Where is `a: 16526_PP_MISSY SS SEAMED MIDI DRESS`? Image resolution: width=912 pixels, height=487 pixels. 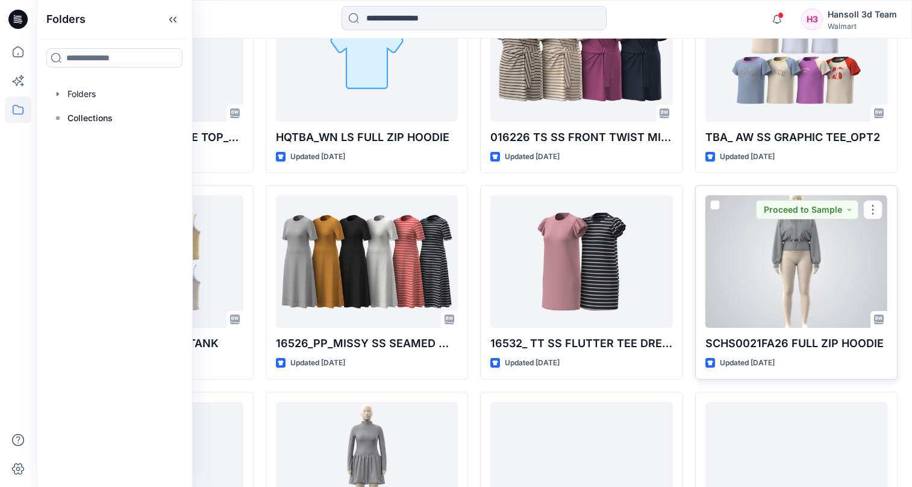
a: 16526_PP_MISSY SS SEAMED MIDI DRESS is located at coordinates (367, 261).